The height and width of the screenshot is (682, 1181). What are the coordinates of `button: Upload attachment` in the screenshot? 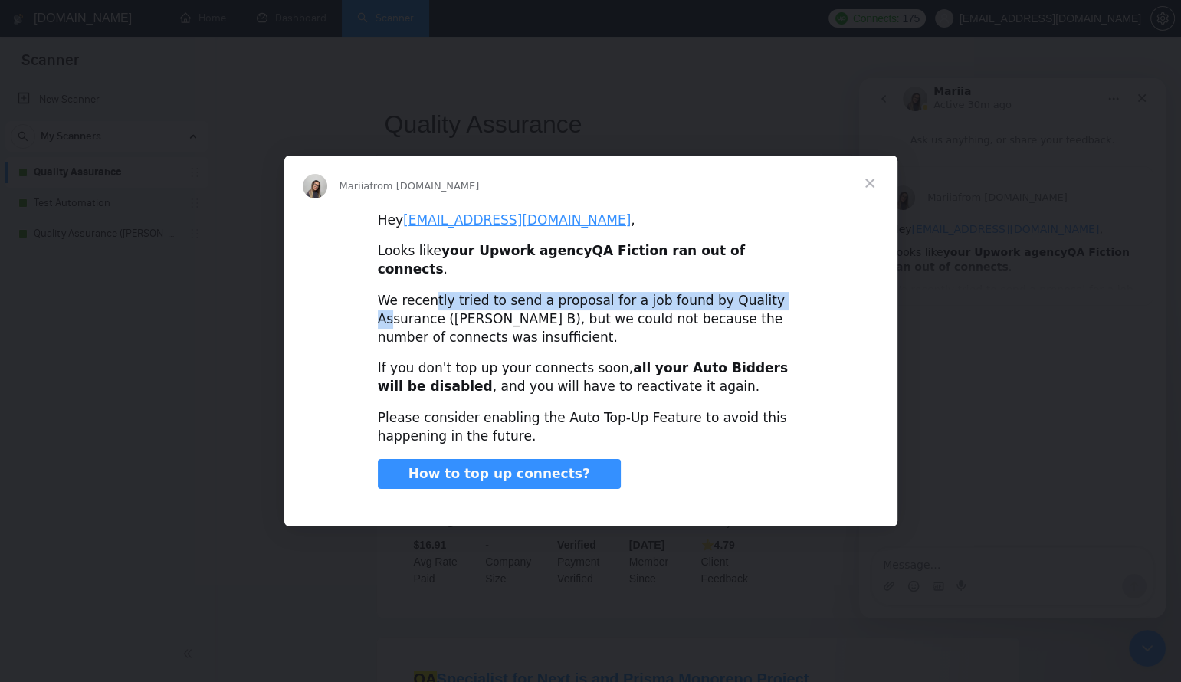 It's located at (30, 508).